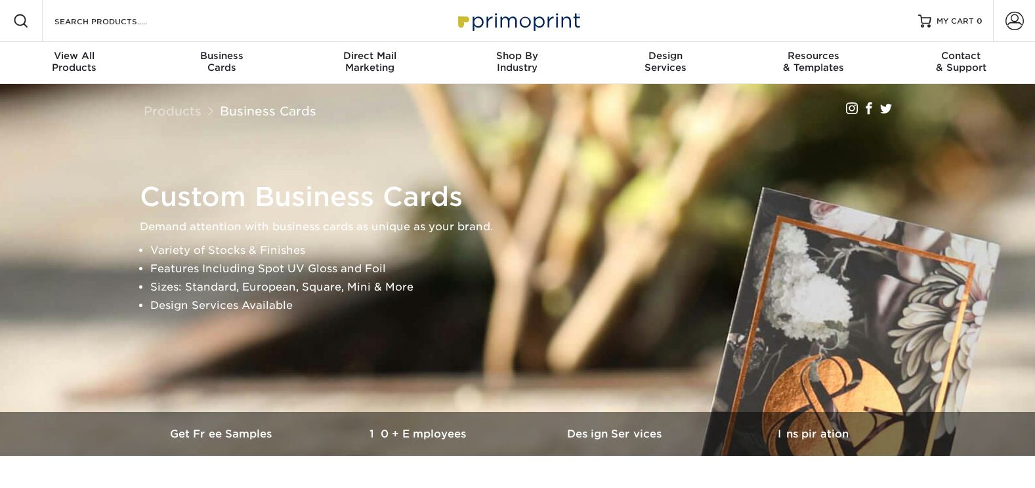  Describe the element at coordinates (813, 56) in the screenshot. I see `span: Resources` at that location.